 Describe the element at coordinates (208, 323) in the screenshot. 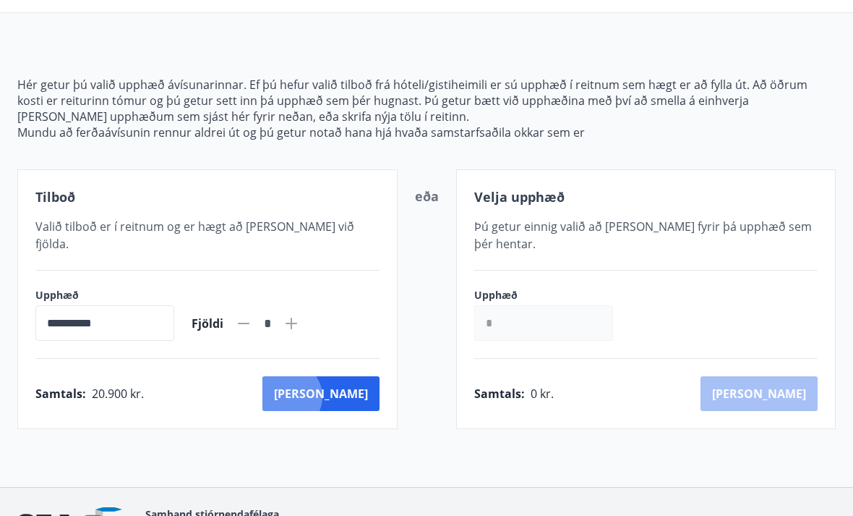

I see `span: Fjöldi` at that location.